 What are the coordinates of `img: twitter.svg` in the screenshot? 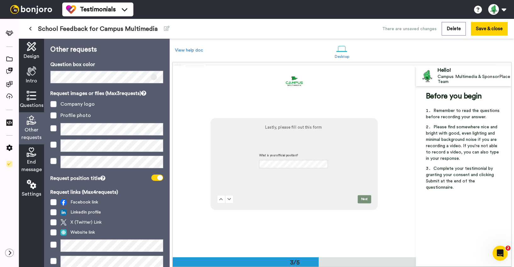 It's located at (64, 222).